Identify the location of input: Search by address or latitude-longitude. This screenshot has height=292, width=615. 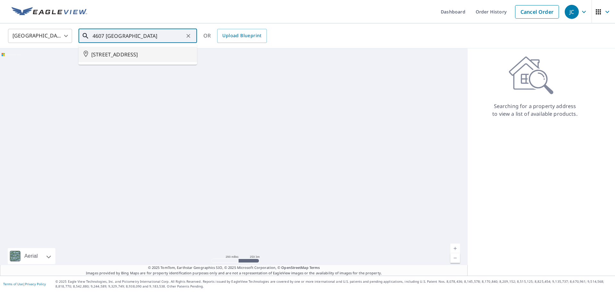
(138, 36).